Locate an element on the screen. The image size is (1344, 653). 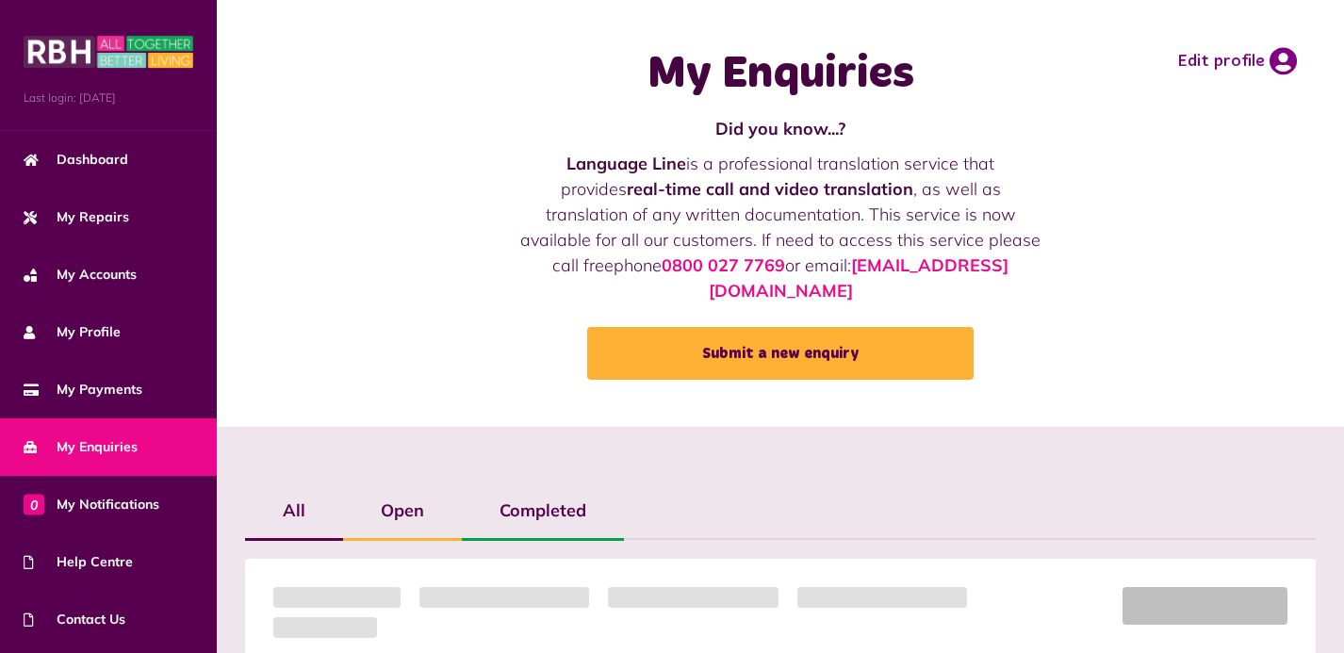
span: My Notifications is located at coordinates (91, 504).